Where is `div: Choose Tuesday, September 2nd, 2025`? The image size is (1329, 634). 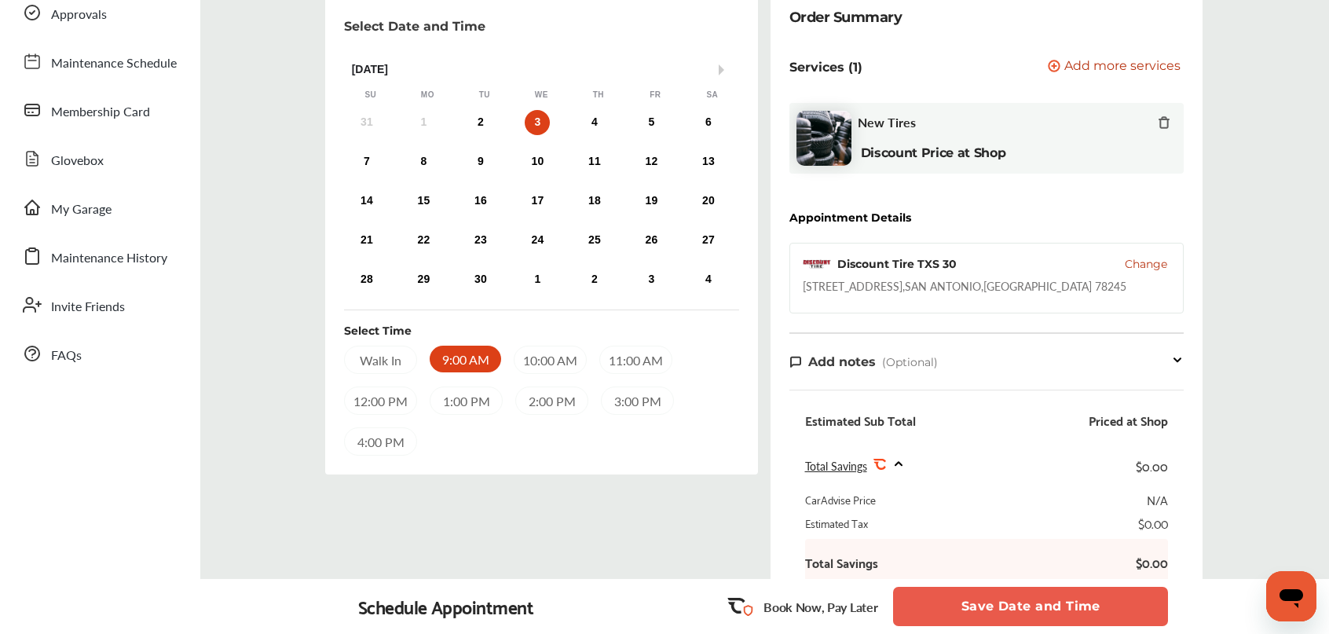 div: Choose Tuesday, September 2nd, 2025 is located at coordinates (481, 123).